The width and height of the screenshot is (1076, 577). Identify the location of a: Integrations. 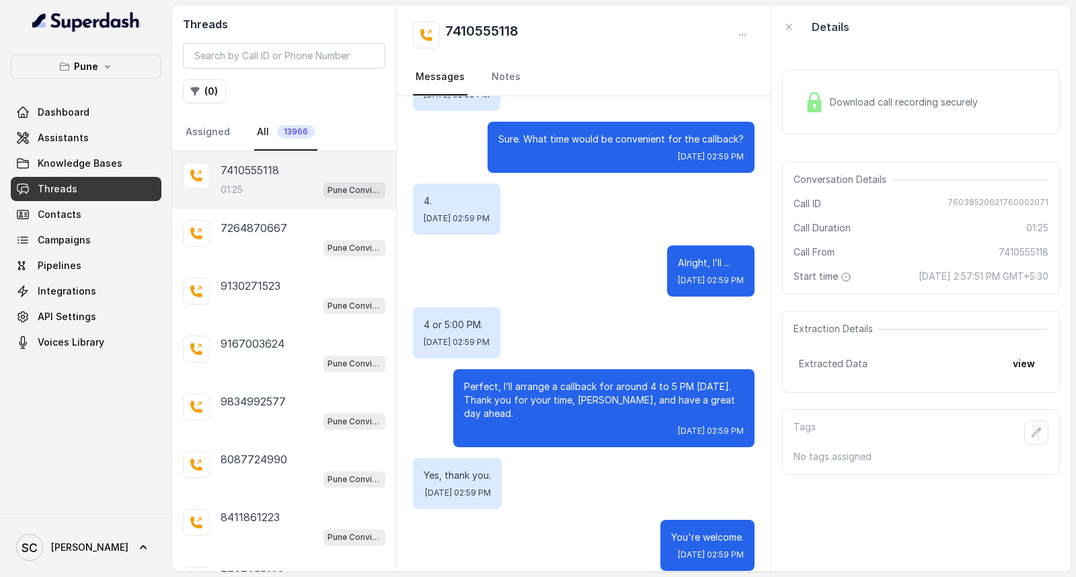
(86, 291).